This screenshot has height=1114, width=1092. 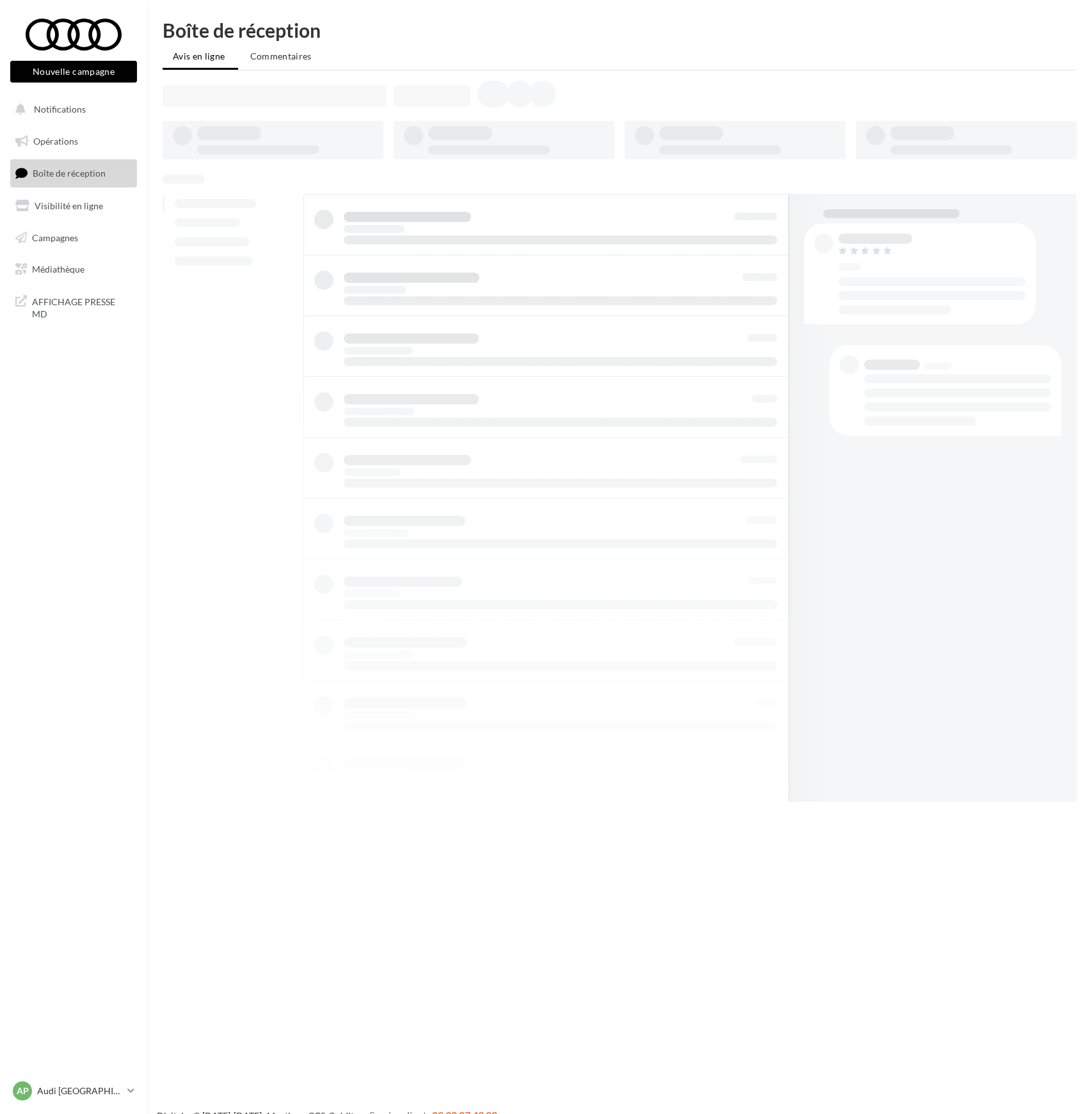 What do you see at coordinates (69, 206) in the screenshot?
I see `span: Visibilité en ligne` at bounding box center [69, 206].